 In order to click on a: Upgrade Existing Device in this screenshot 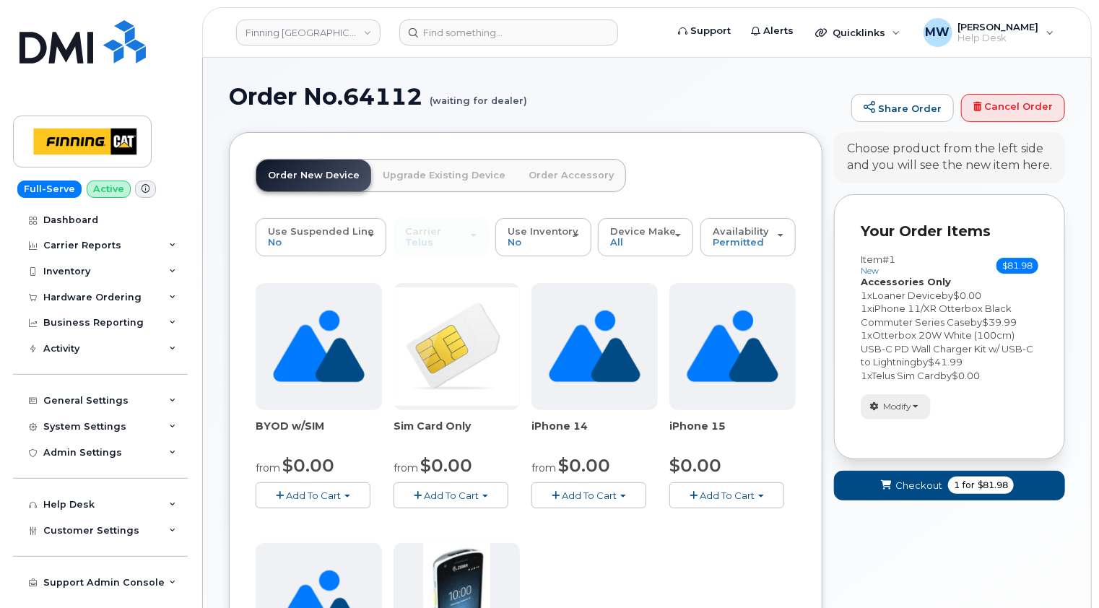, I will do `click(444, 175)`.